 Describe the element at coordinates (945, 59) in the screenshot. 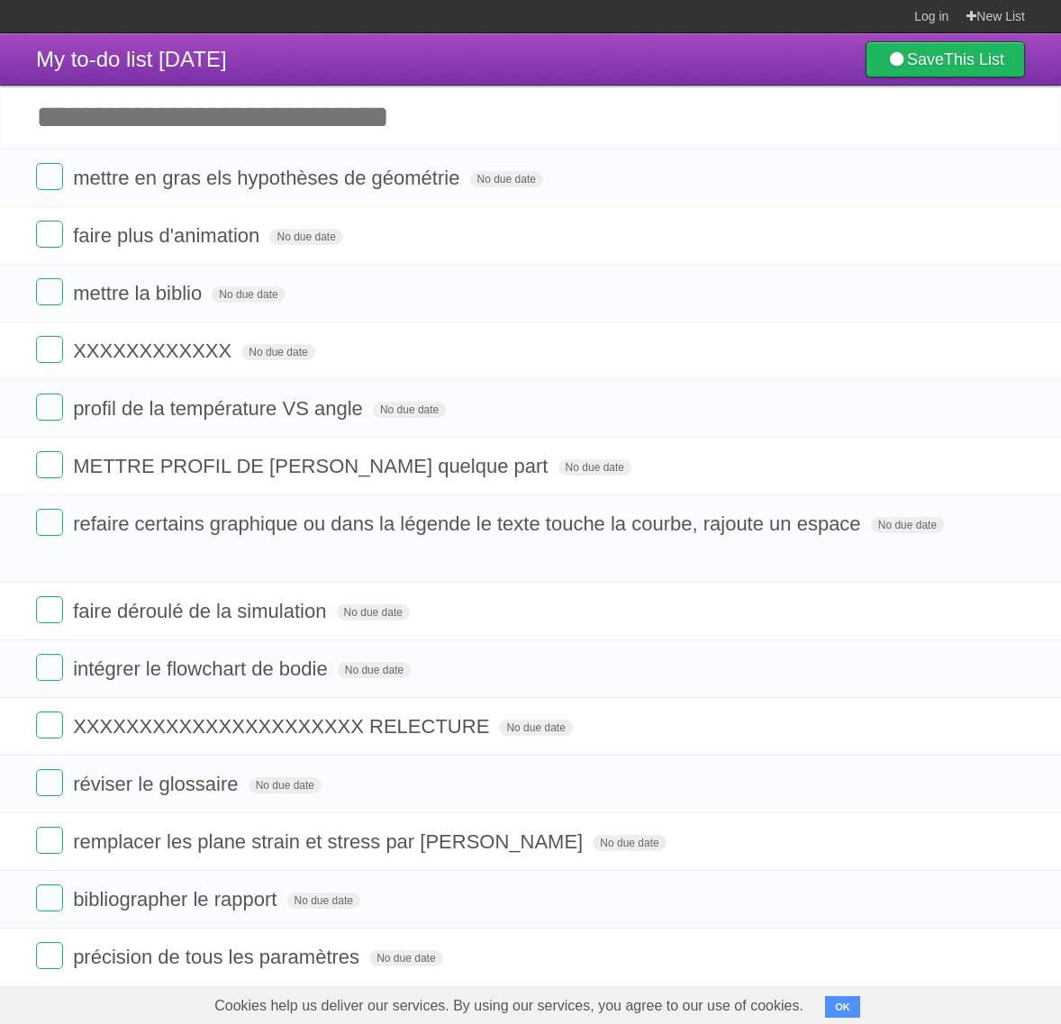

I see `a: SaveThis List` at that location.